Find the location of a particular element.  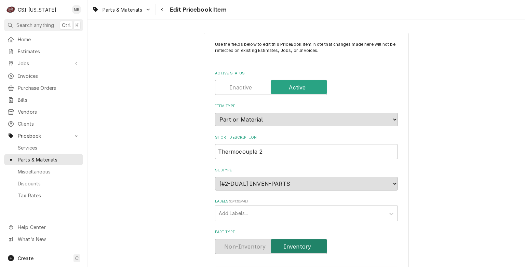

a: Invoices is located at coordinates (43, 76).